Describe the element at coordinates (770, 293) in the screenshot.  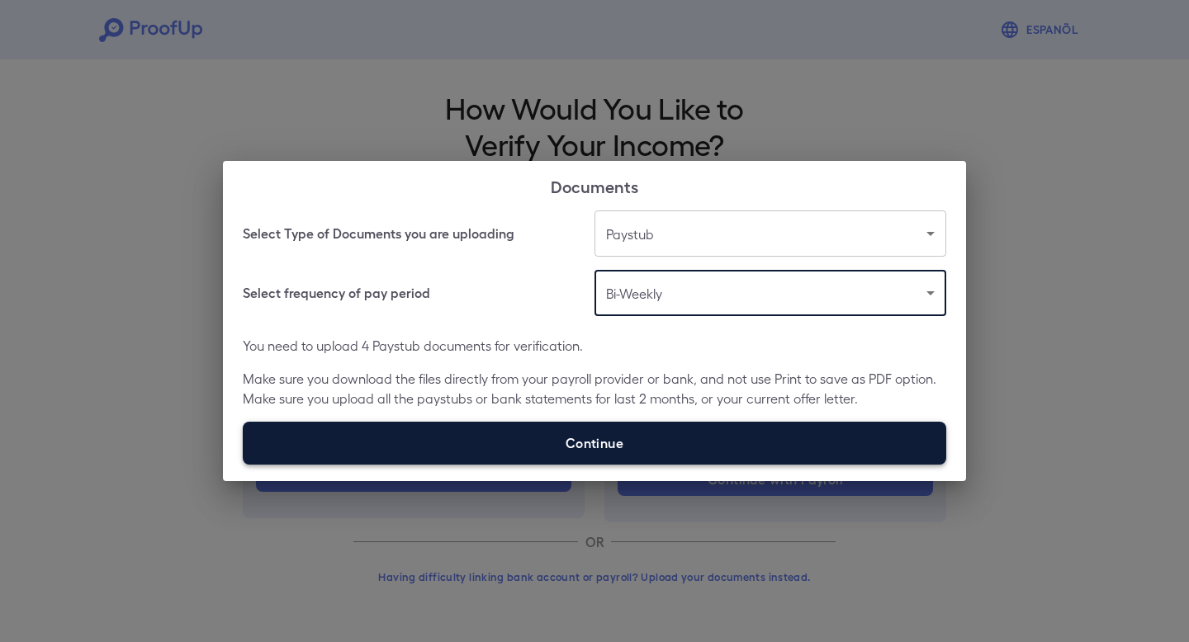
I see `div: Bi-Weekly` at that location.